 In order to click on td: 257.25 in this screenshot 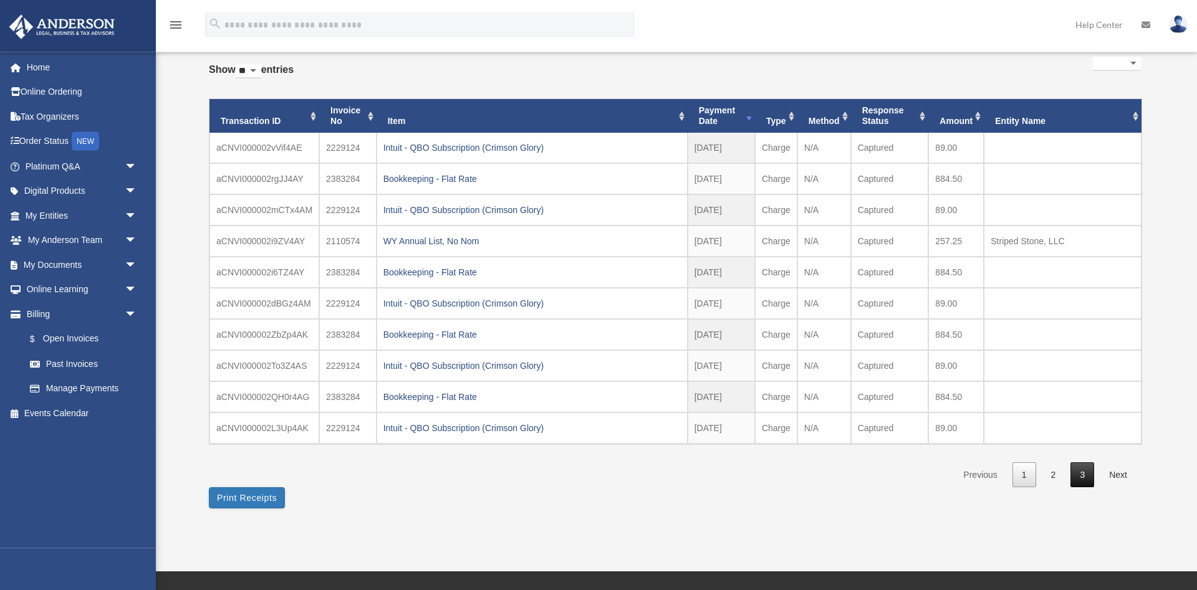, I will do `click(956, 241)`.